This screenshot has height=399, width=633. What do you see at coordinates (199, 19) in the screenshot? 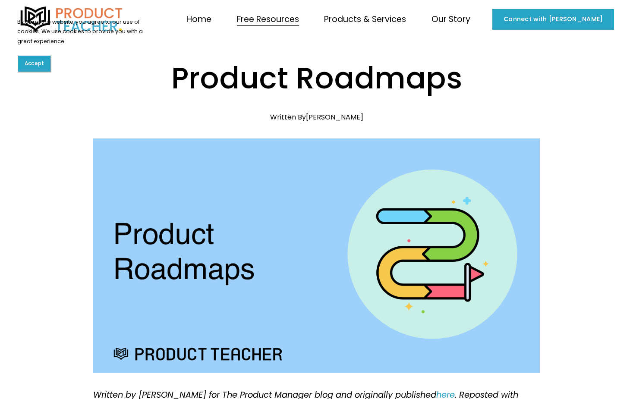
I see `a: Home` at bounding box center [199, 19].